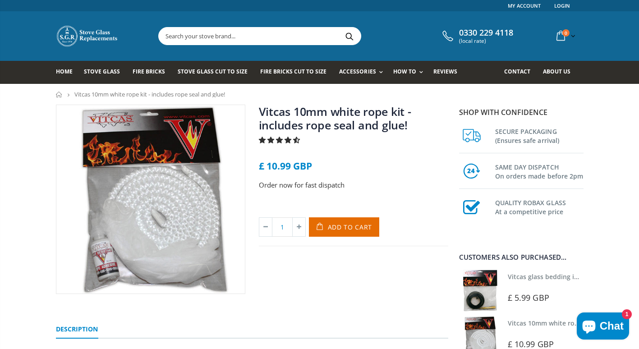  I want to click on span: 0330 229 4118, so click(486, 33).